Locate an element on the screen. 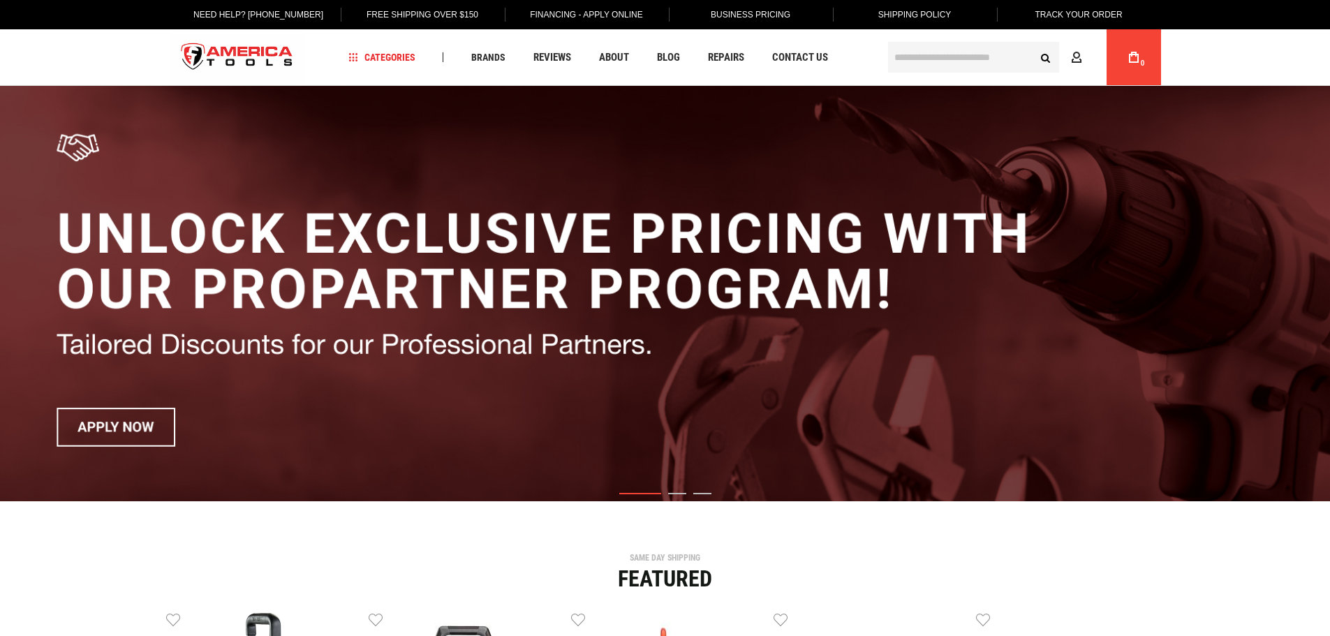 This screenshot has width=1330, height=636. span: Repairs is located at coordinates (726, 57).